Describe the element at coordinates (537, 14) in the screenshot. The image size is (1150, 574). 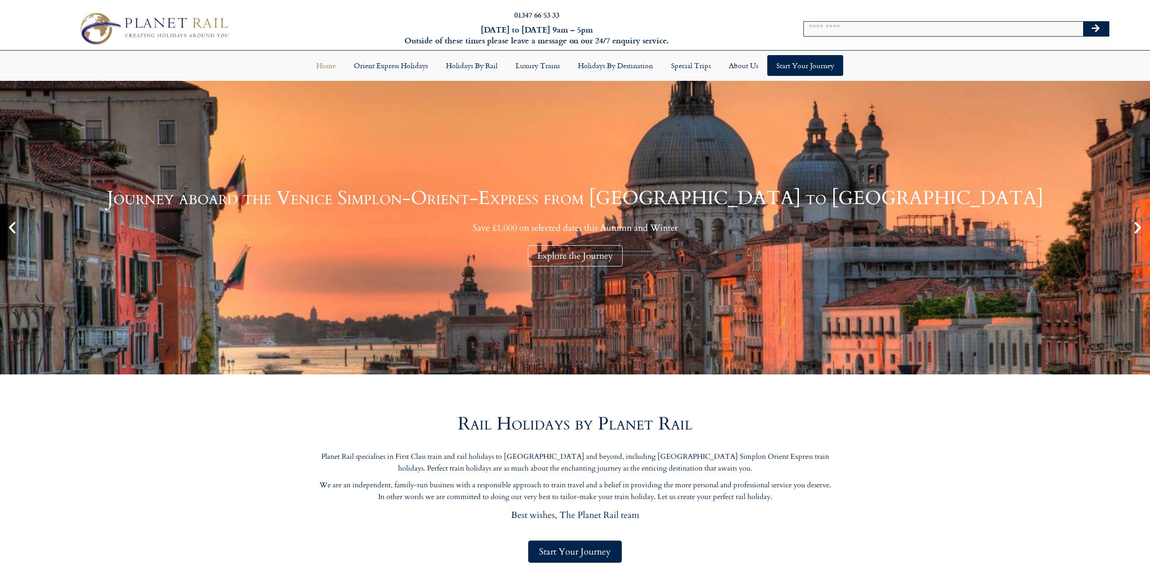
I see `a: 01347 66 53 33` at that location.